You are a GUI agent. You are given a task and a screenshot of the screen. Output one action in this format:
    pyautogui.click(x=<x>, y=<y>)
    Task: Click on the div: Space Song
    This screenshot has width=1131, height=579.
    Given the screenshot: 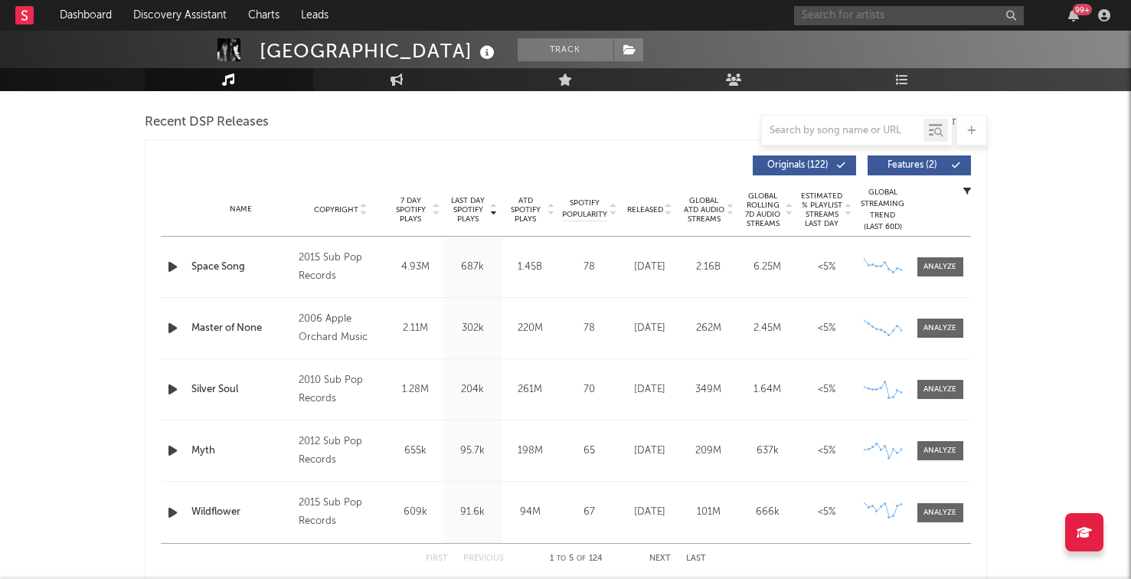 What is the action you would take?
    pyautogui.click(x=241, y=267)
    